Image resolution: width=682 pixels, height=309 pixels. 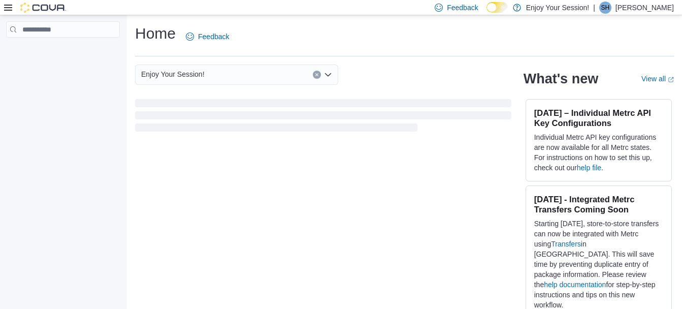 What do you see at coordinates (605, 8) in the screenshot?
I see `div: Sascha Hing` at bounding box center [605, 8].